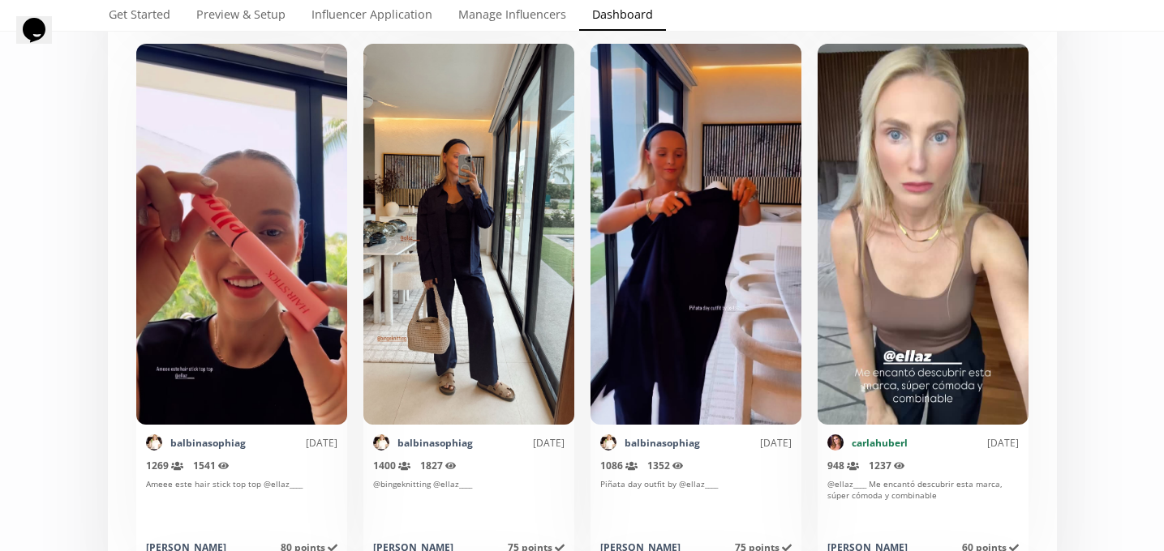 The width and height of the screenshot is (1164, 551). What do you see at coordinates (879, 443) in the screenshot?
I see `a: carlahuberl` at bounding box center [879, 443].